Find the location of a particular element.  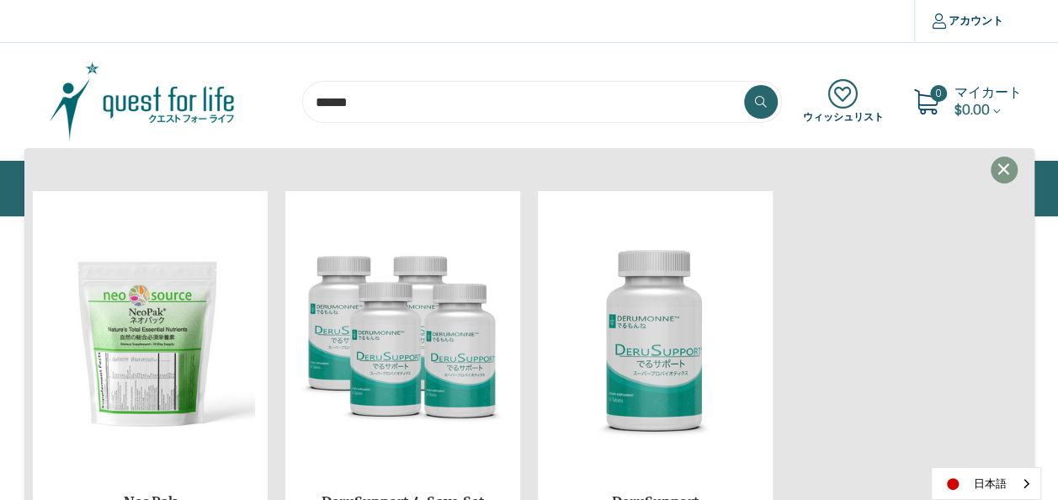

img: クエスト・グループ is located at coordinates (142, 102).